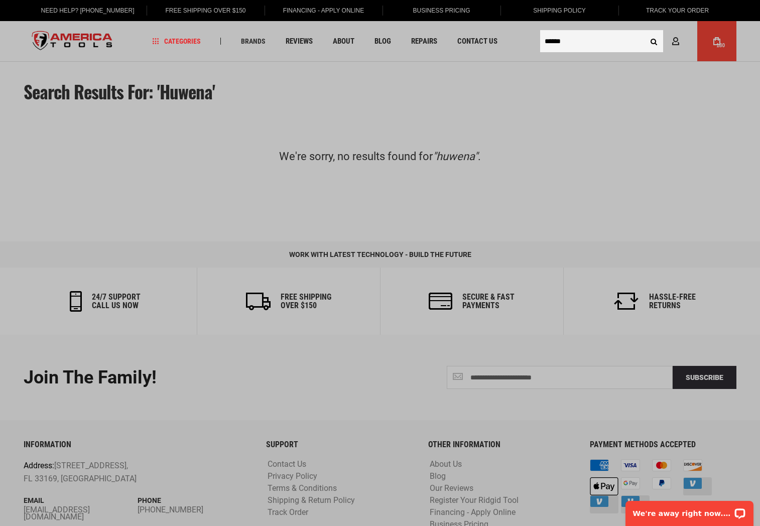 The image size is (760, 526). What do you see at coordinates (177, 41) in the screenshot?
I see `a: Categories` at bounding box center [177, 41].